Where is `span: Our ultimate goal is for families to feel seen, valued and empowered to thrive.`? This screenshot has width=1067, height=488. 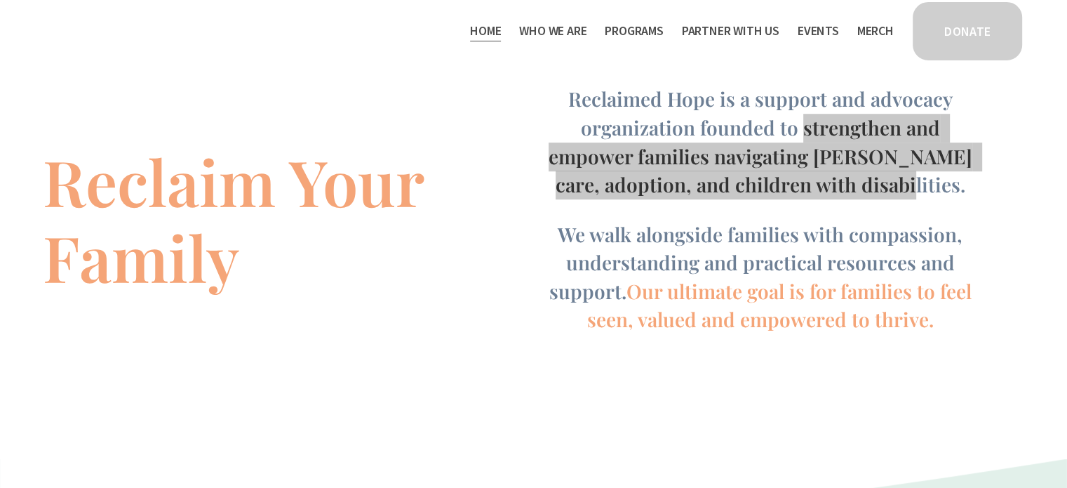
span: Our ultimate goal is for families to feel seen, valued and empowered to thrive. is located at coordinates (782, 305).